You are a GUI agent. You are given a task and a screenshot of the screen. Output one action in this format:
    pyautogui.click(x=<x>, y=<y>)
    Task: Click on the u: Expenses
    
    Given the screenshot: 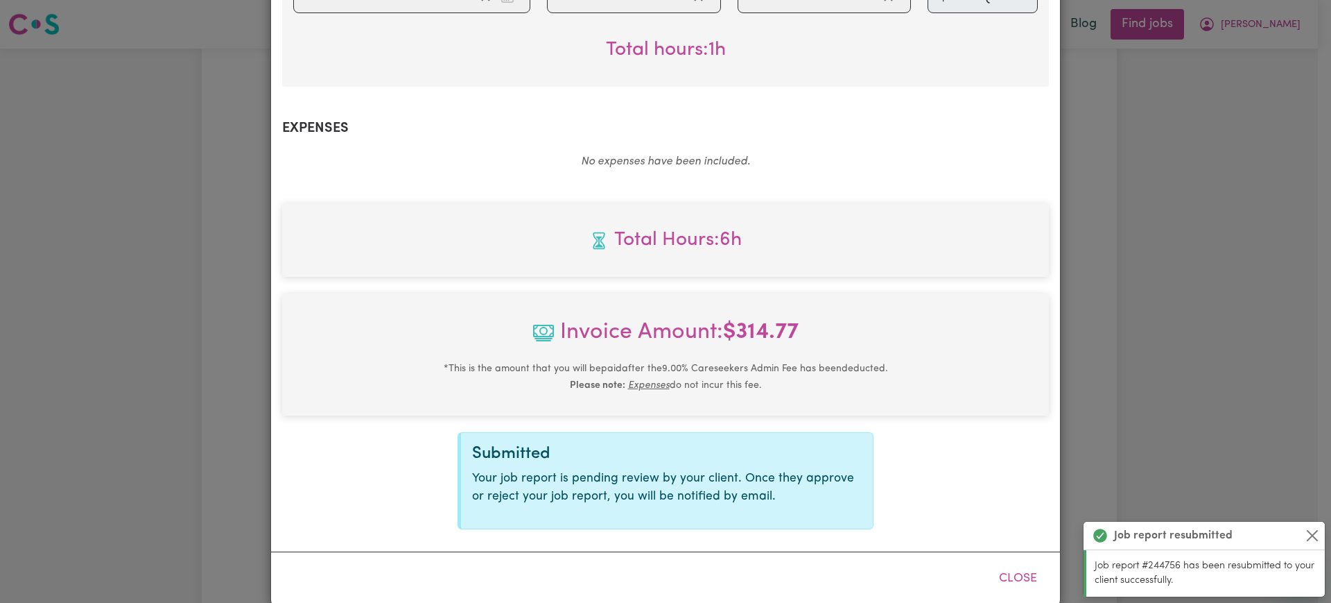 What is the action you would take?
    pyautogui.click(x=649, y=385)
    